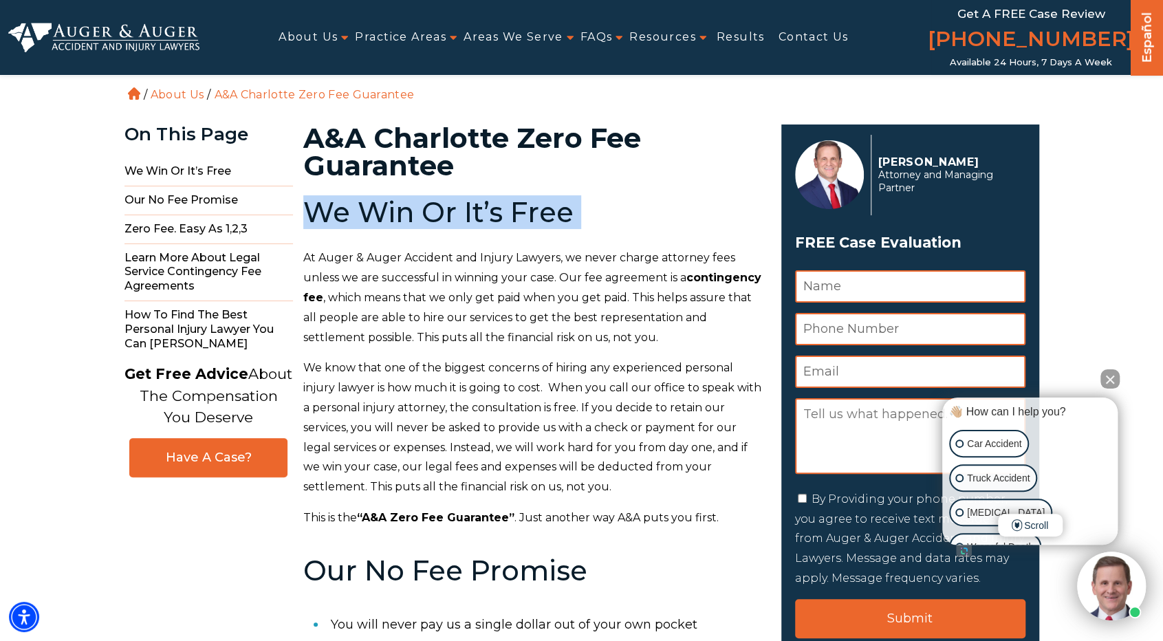  What do you see at coordinates (813, 37) in the screenshot?
I see `a: Contact Us` at bounding box center [813, 37].